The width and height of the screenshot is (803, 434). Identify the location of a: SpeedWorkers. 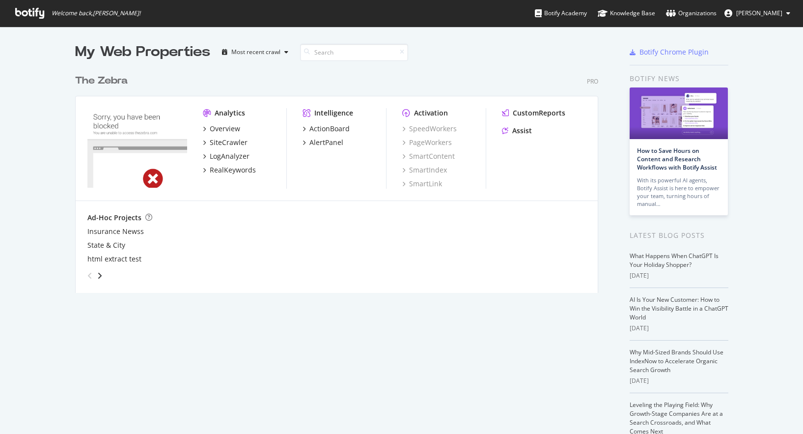
(429, 129).